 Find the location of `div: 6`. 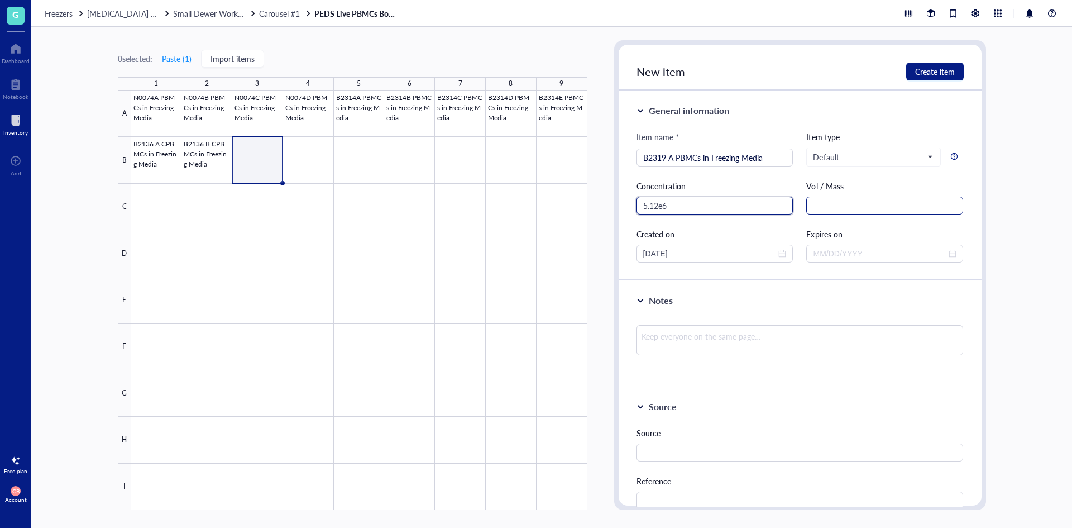

div: 6 is located at coordinates (409, 84).